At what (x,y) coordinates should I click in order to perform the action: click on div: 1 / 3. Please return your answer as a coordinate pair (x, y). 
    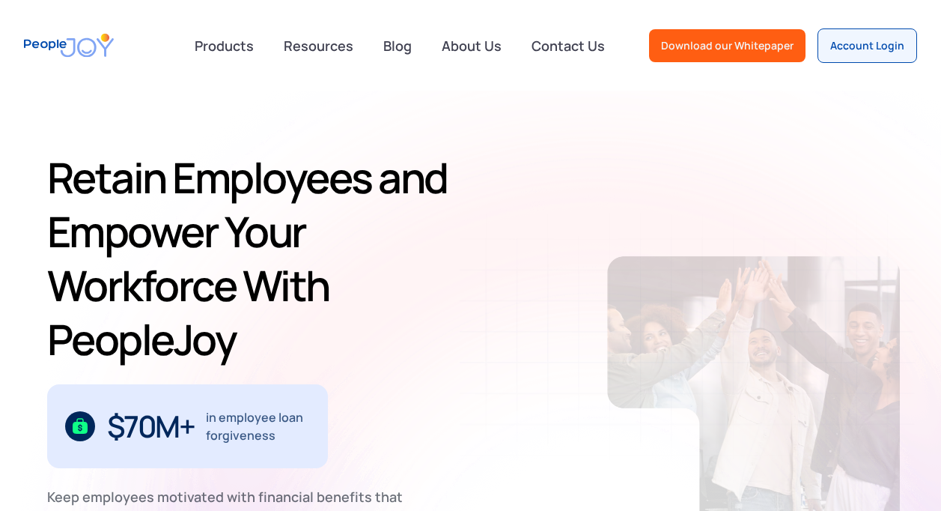
    Looking at the image, I should click on (187, 426).